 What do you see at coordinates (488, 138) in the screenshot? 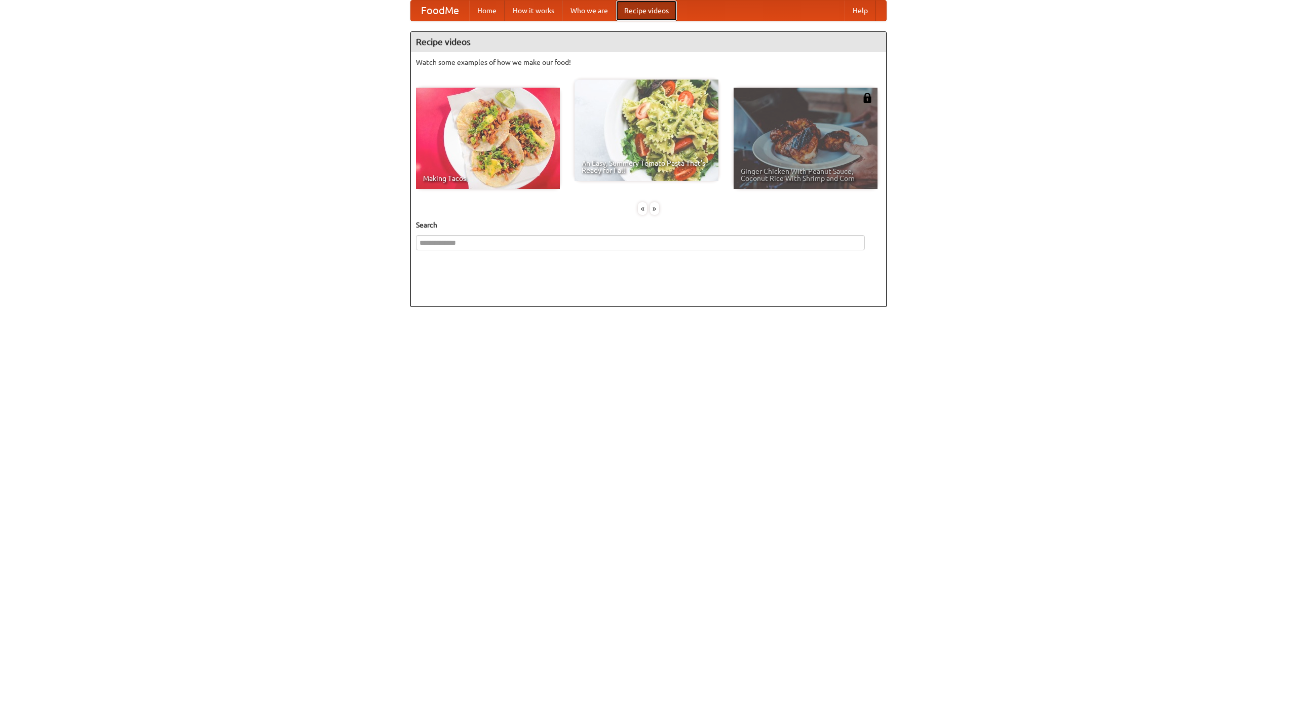
I see `a: Making Tacos` at bounding box center [488, 138].